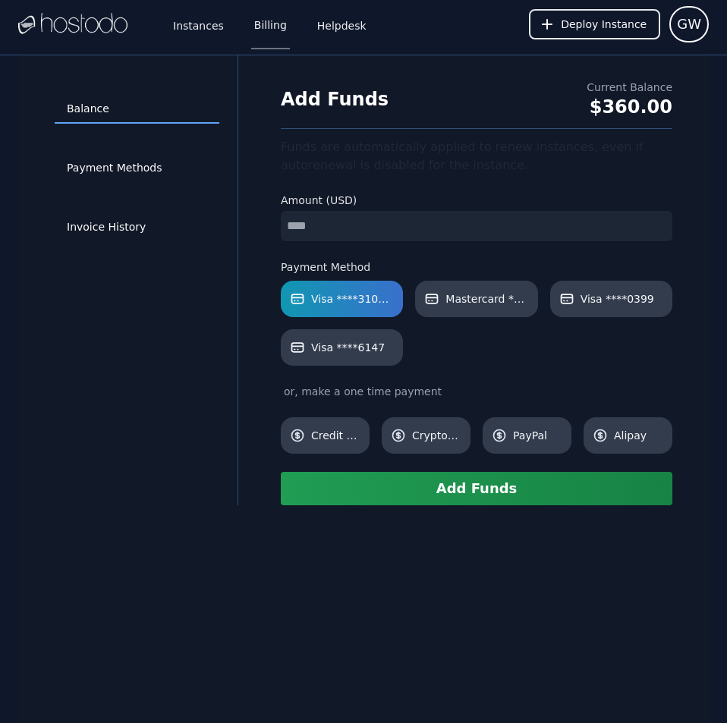 Image resolution: width=727 pixels, height=723 pixels. Describe the element at coordinates (629, 107) in the screenshot. I see `div: $360.00` at that location.